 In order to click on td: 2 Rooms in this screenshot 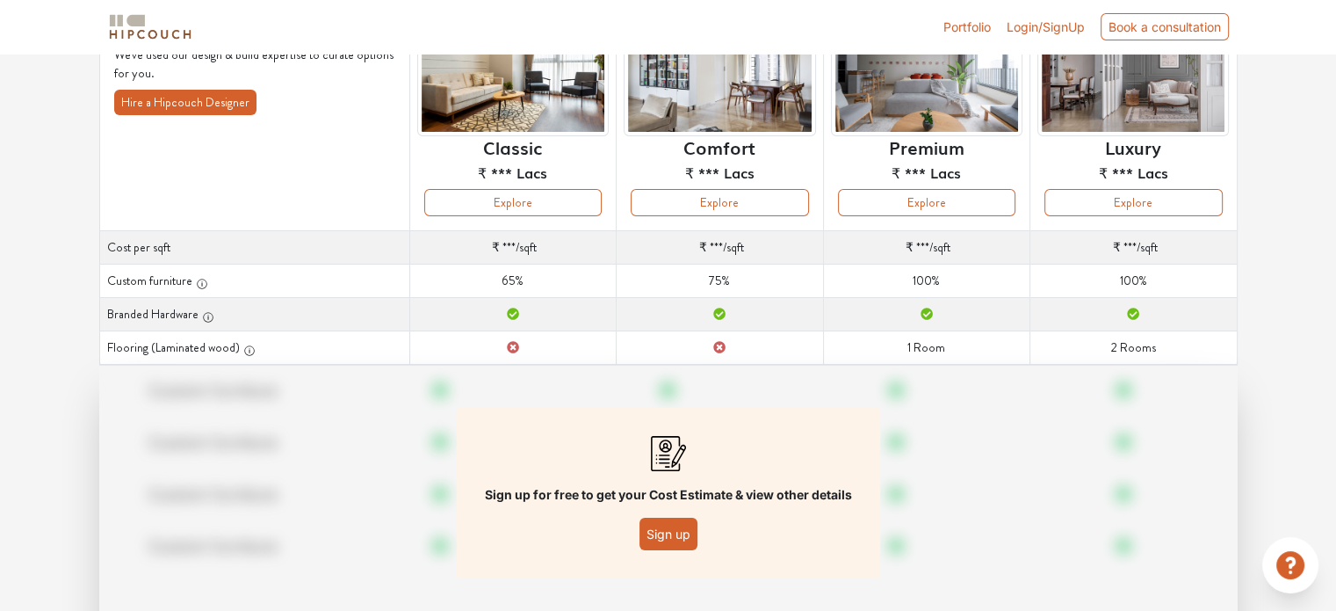, I will do `click(1133, 348)`.